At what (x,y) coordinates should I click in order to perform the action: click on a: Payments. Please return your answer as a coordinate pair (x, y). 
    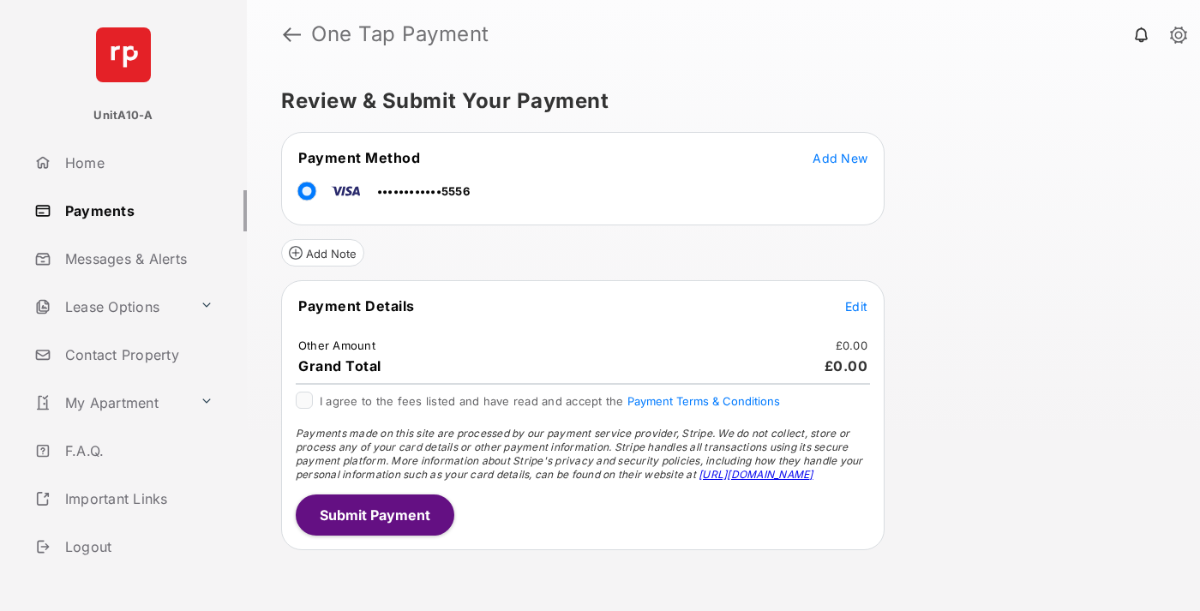
    Looking at the image, I should click on (137, 211).